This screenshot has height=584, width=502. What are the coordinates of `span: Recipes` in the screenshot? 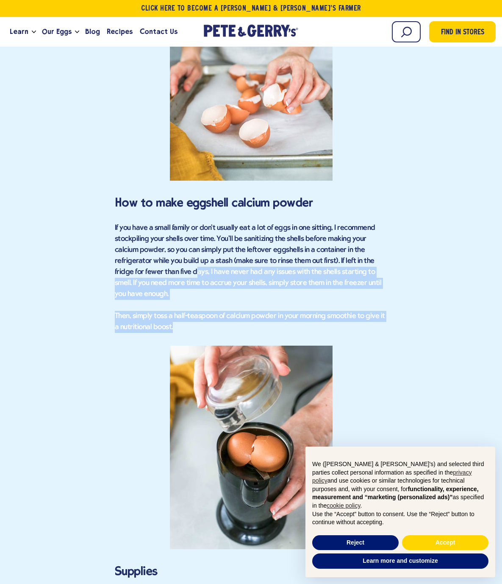 It's located at (120, 31).